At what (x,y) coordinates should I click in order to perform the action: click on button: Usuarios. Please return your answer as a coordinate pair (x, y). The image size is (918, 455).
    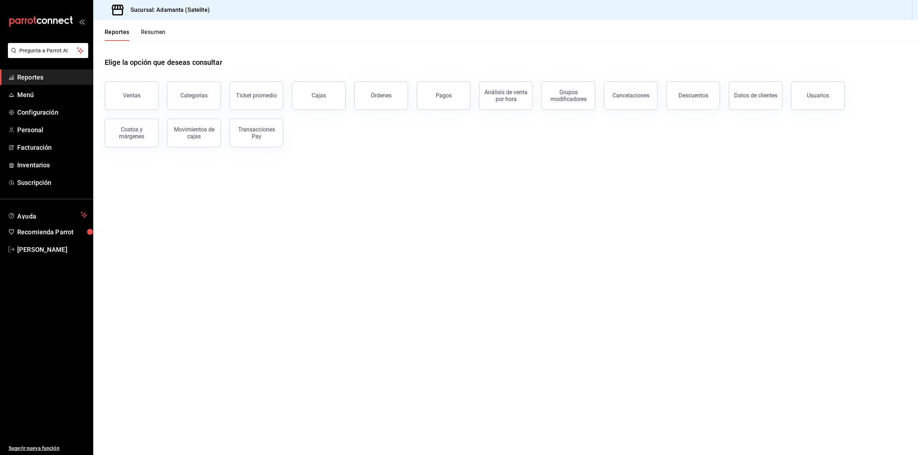
    Looking at the image, I should click on (818, 96).